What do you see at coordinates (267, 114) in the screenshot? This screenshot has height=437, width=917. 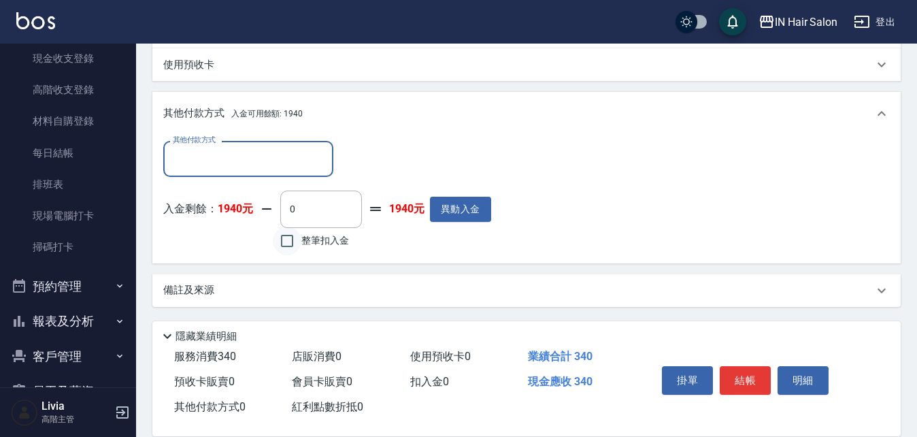 I see `span: 入金可用餘額: 1940` at bounding box center [267, 114].